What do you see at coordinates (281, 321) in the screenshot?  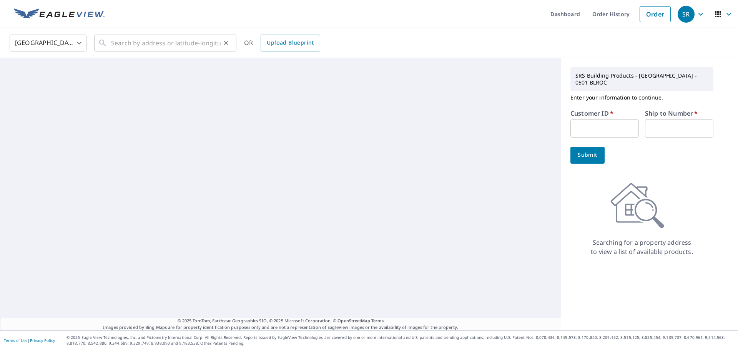 I see `span: © 2025 TomTom, Earthstar Geographics SIO, © 2025 Microsoft Corporation, ©` at bounding box center [281, 321].